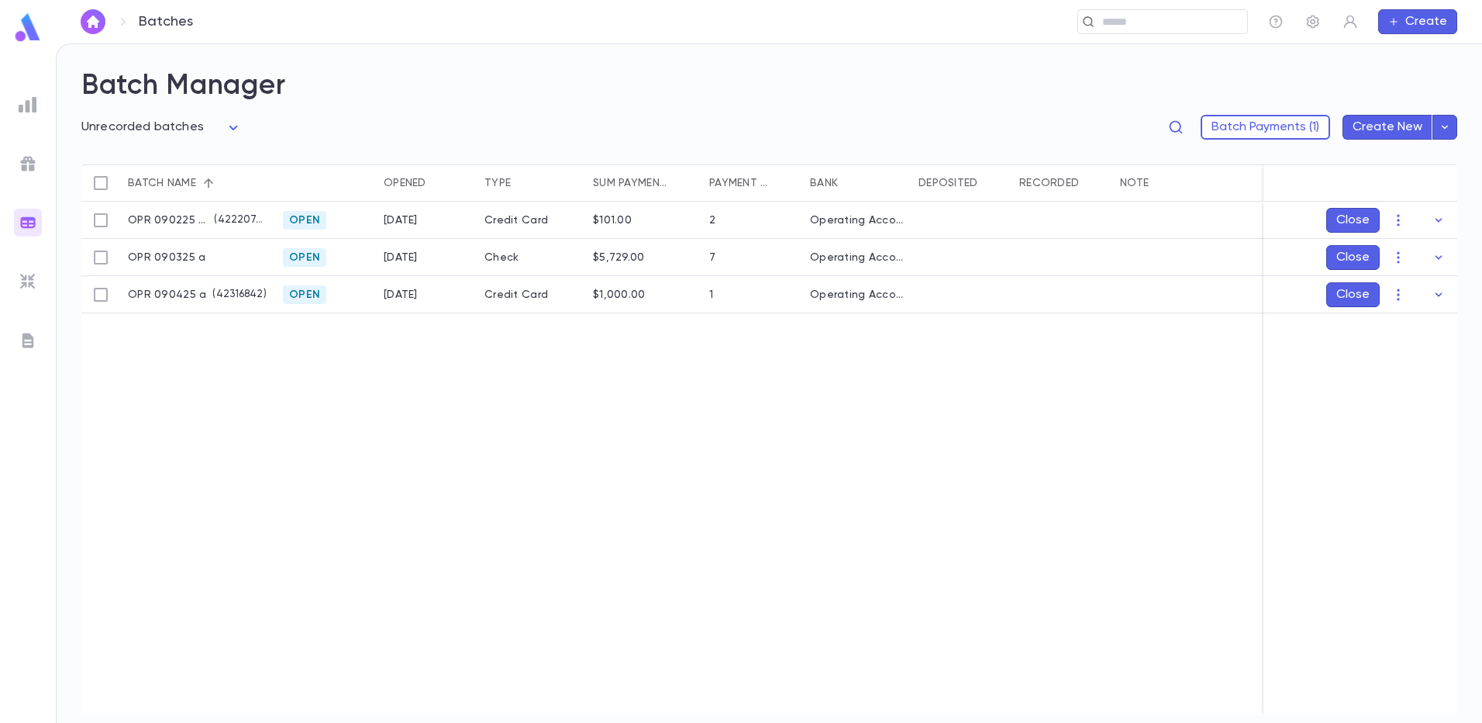 This screenshot has height=723, width=1482. What do you see at coordinates (619, 295) in the screenshot?
I see `div: $1,000.00` at bounding box center [619, 295].